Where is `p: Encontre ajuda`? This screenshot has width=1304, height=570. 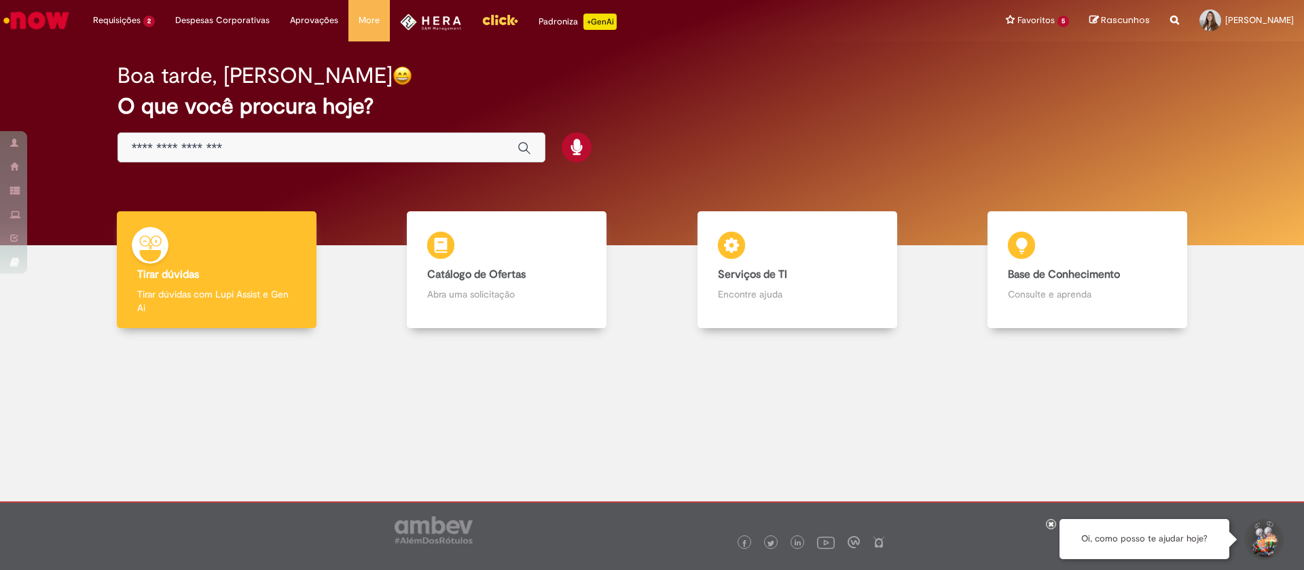 p: Encontre ajuda is located at coordinates (797, 294).